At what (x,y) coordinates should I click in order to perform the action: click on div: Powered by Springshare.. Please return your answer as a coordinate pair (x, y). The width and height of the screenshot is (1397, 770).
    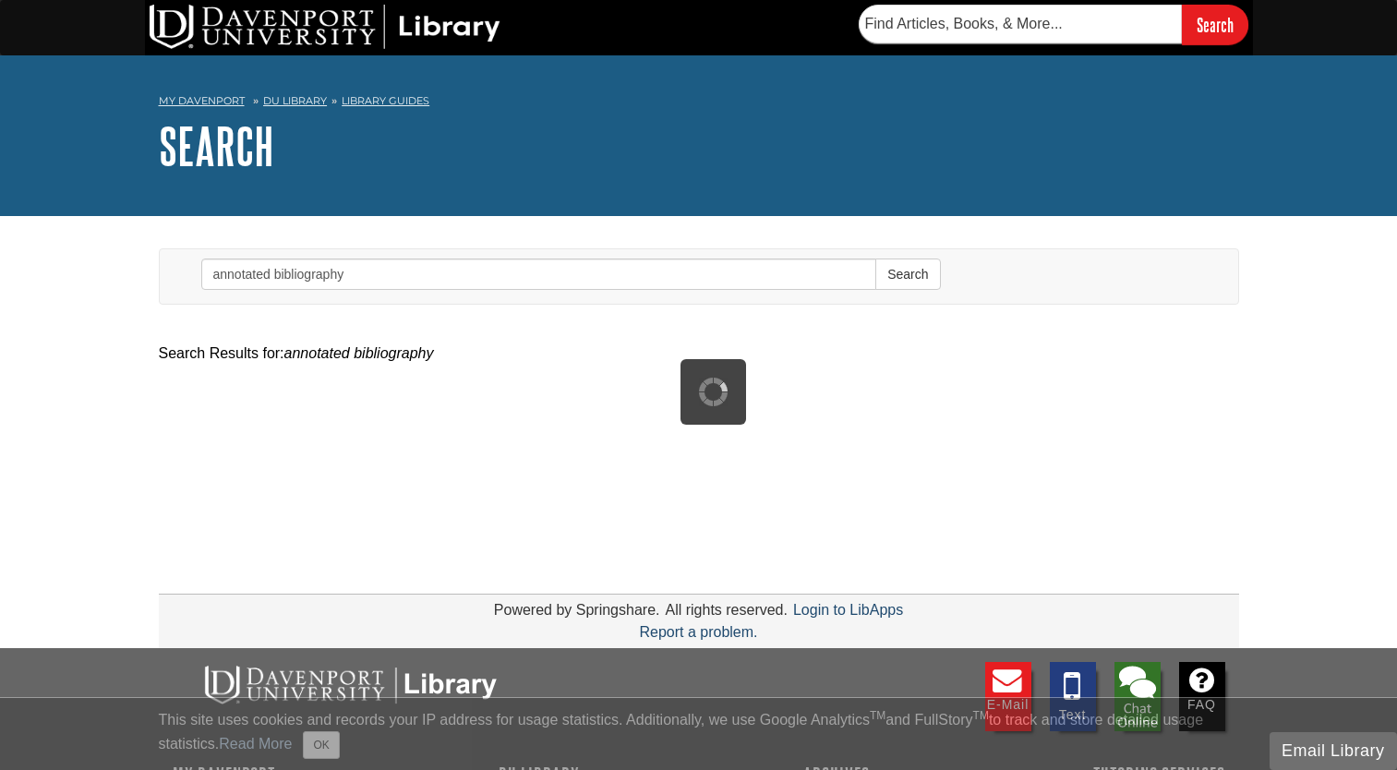
    Looking at the image, I should click on (577, 609).